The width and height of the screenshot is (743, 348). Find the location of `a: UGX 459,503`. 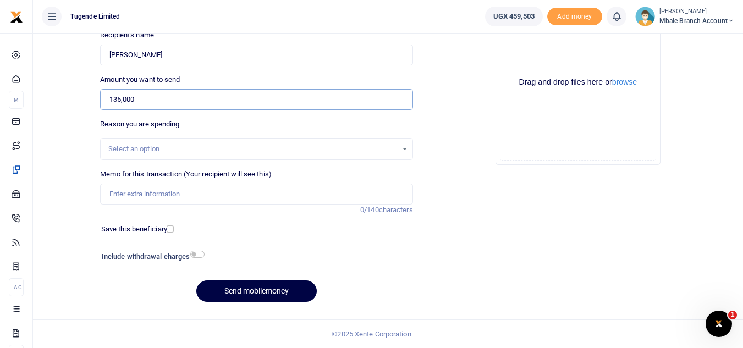

a: UGX 459,503 is located at coordinates (514, 17).